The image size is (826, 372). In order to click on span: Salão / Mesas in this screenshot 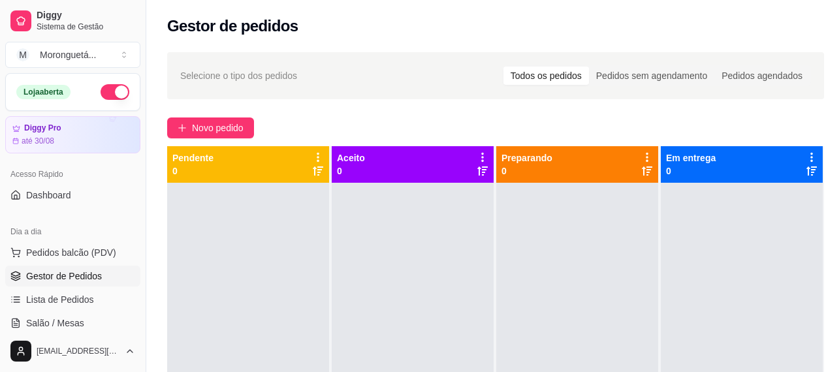, I will do `click(55, 323)`.